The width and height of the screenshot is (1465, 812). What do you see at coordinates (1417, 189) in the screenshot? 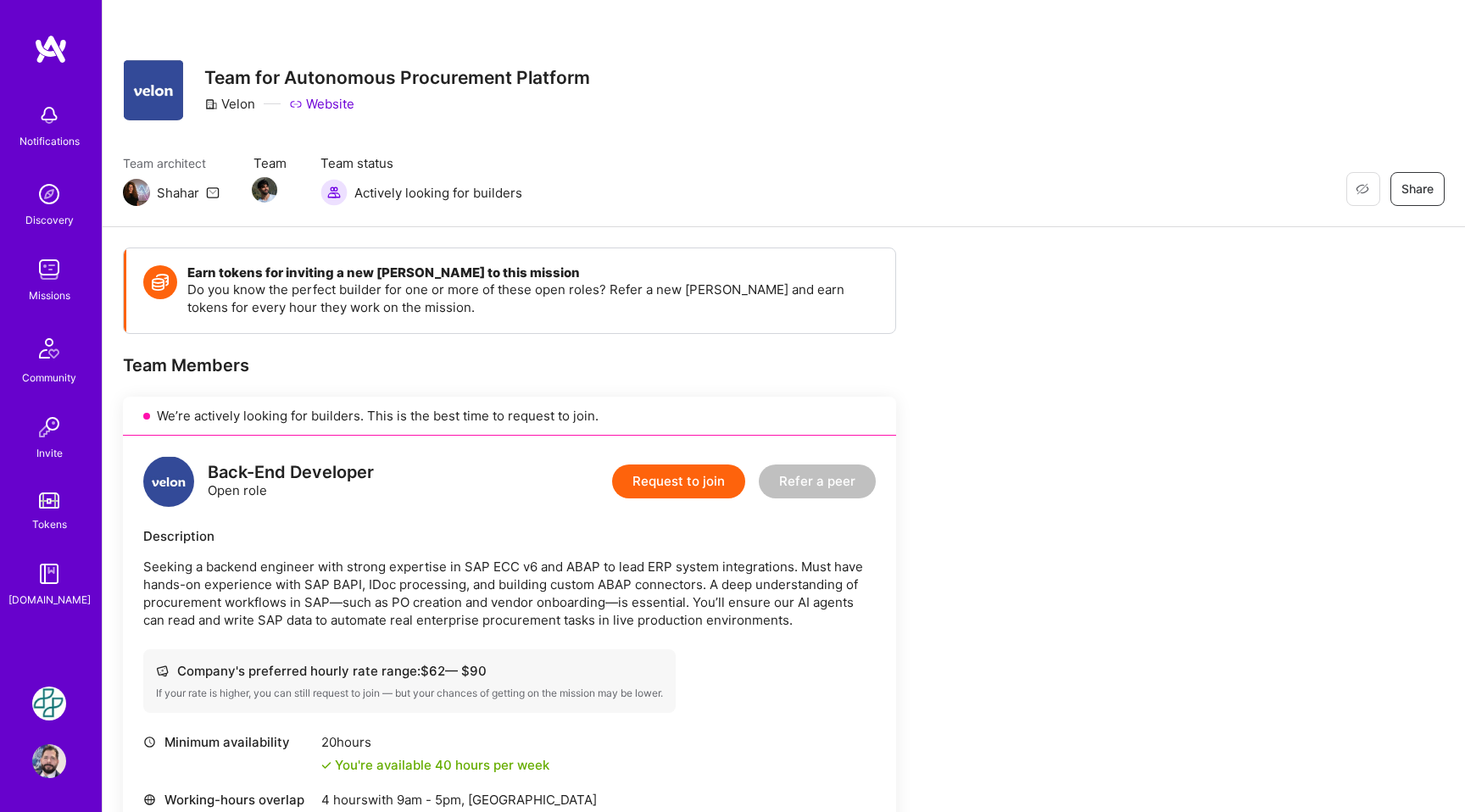
I see `button: Share` at bounding box center [1417, 189].